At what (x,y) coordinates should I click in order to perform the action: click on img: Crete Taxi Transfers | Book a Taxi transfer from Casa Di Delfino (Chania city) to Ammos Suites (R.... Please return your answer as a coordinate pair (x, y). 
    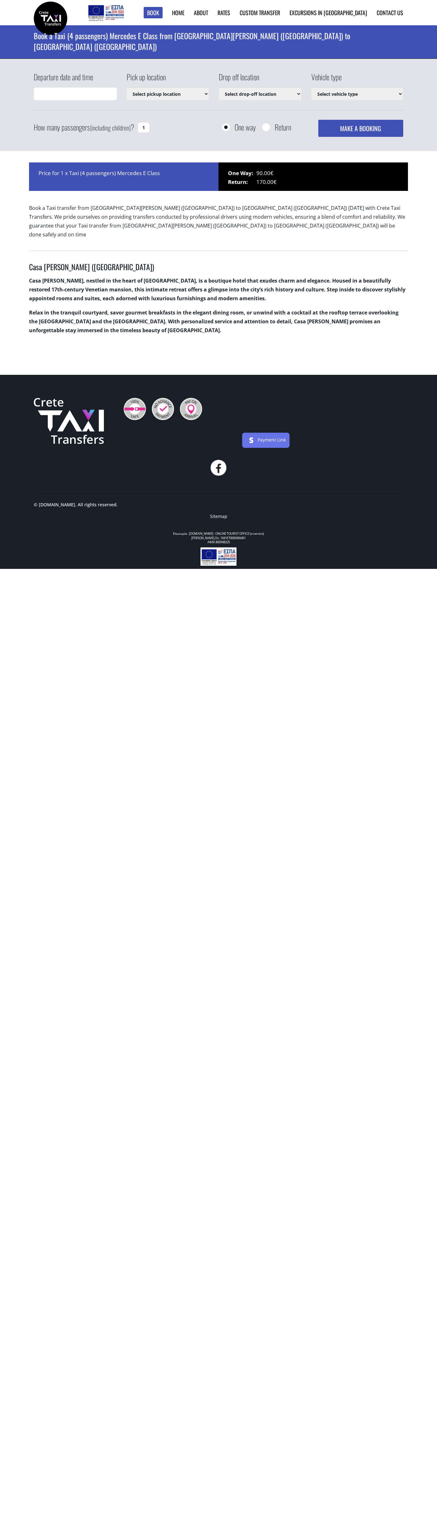
    Looking at the image, I should click on (51, 18).